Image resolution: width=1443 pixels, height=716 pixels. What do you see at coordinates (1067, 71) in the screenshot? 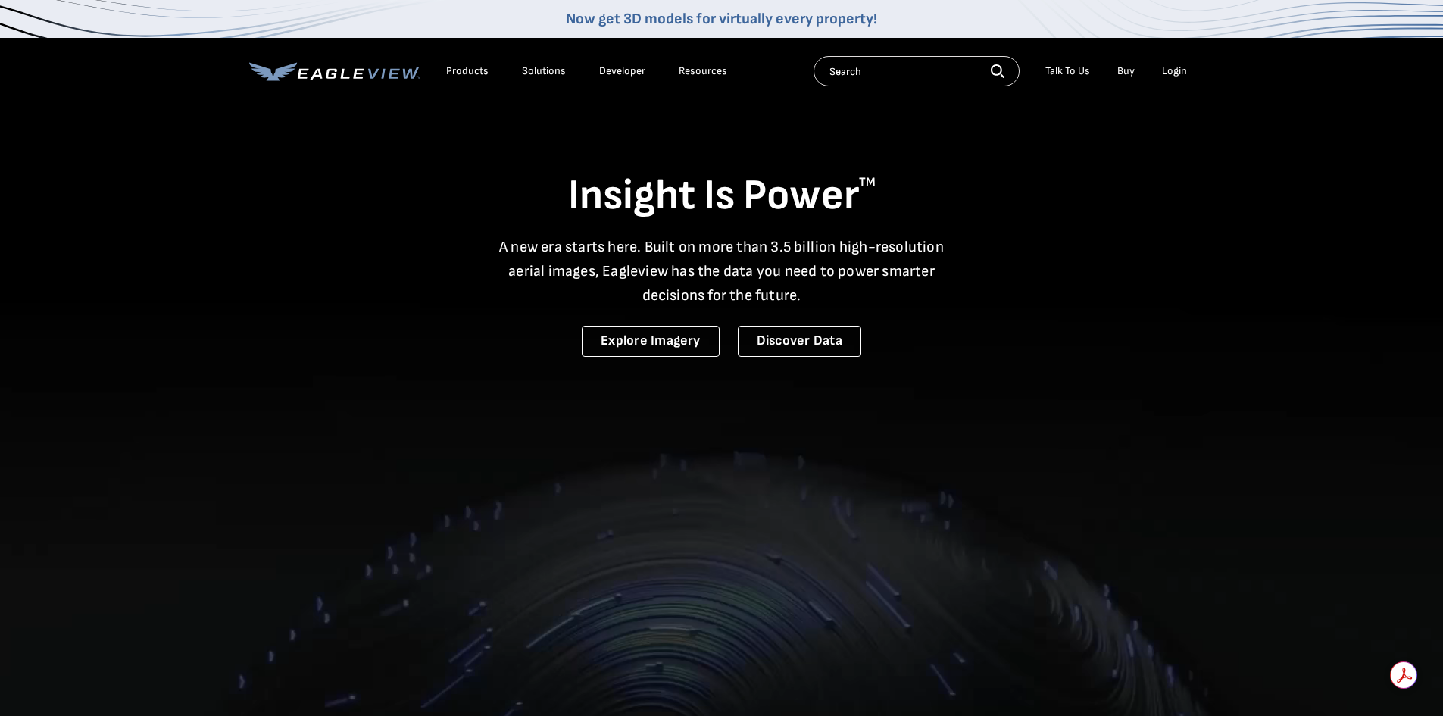
I see `div: Talk To Us` at bounding box center [1067, 71].